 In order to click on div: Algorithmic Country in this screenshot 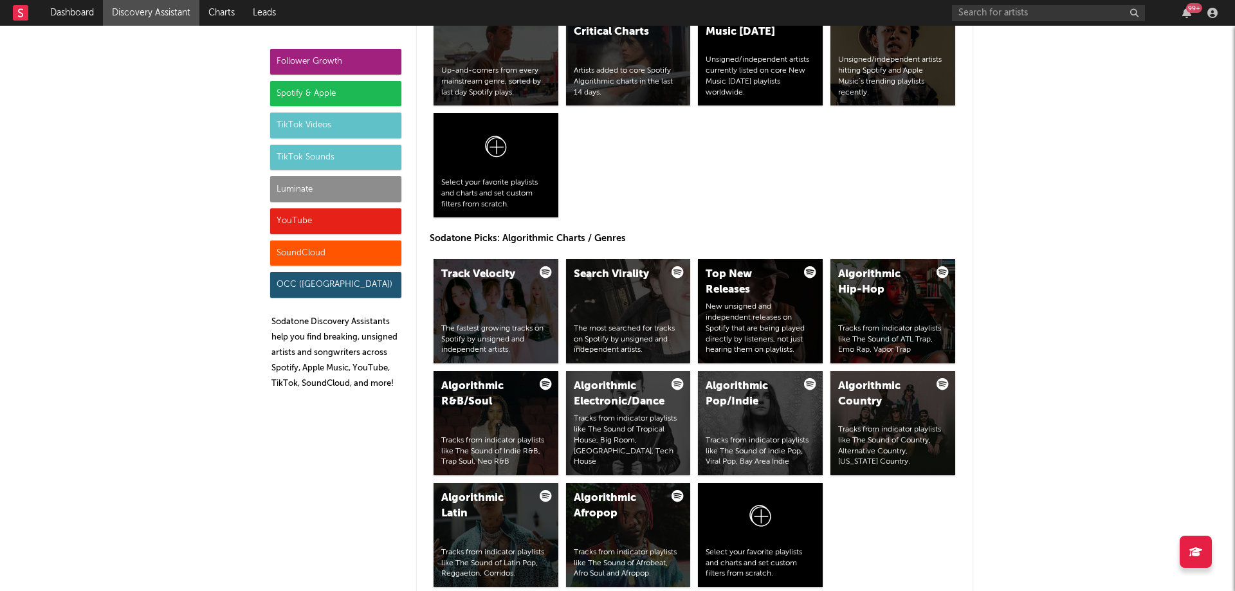, I will do `click(882, 394)`.